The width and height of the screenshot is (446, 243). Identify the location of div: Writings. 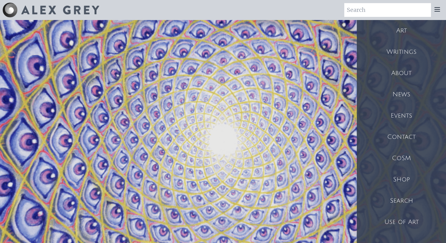
(402, 52).